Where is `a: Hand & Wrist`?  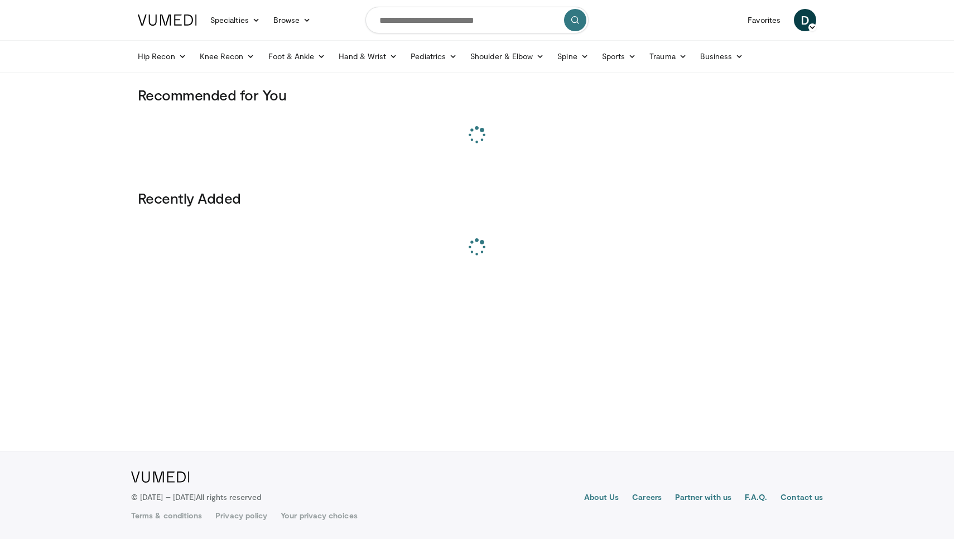 a: Hand & Wrist is located at coordinates (368, 56).